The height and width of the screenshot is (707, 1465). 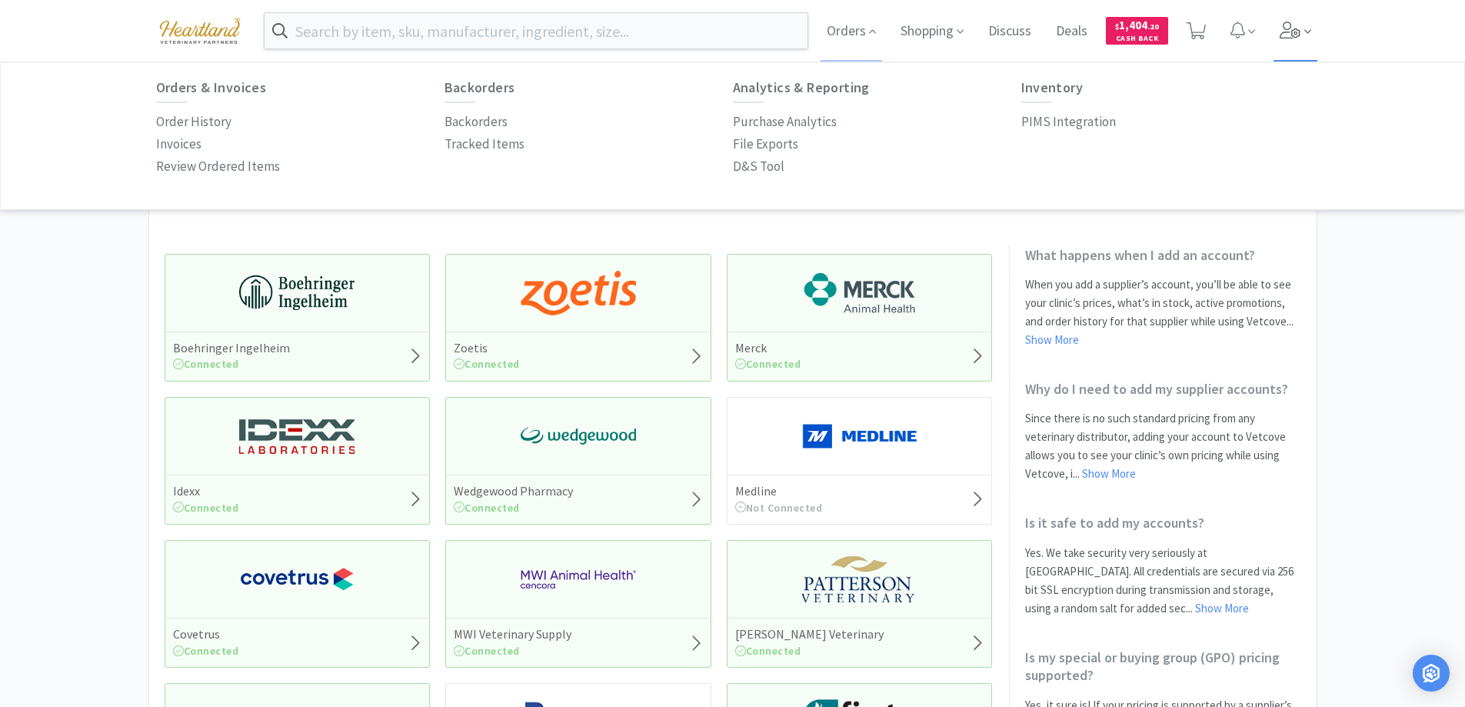 What do you see at coordinates (1068, 122) in the screenshot?
I see `a: PIMS Integration` at bounding box center [1068, 122].